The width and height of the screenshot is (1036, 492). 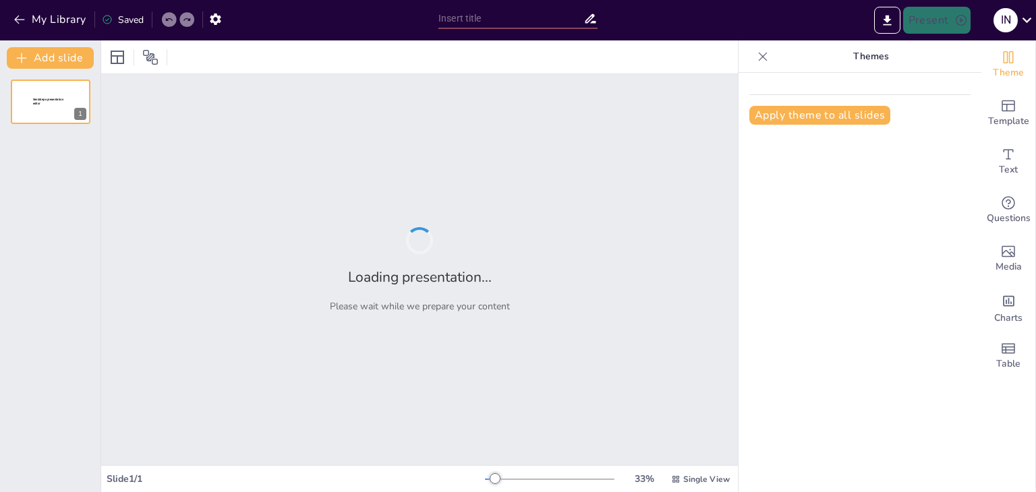 What do you see at coordinates (1008, 307) in the screenshot?
I see `div: Add charts and graphs` at bounding box center [1008, 307].